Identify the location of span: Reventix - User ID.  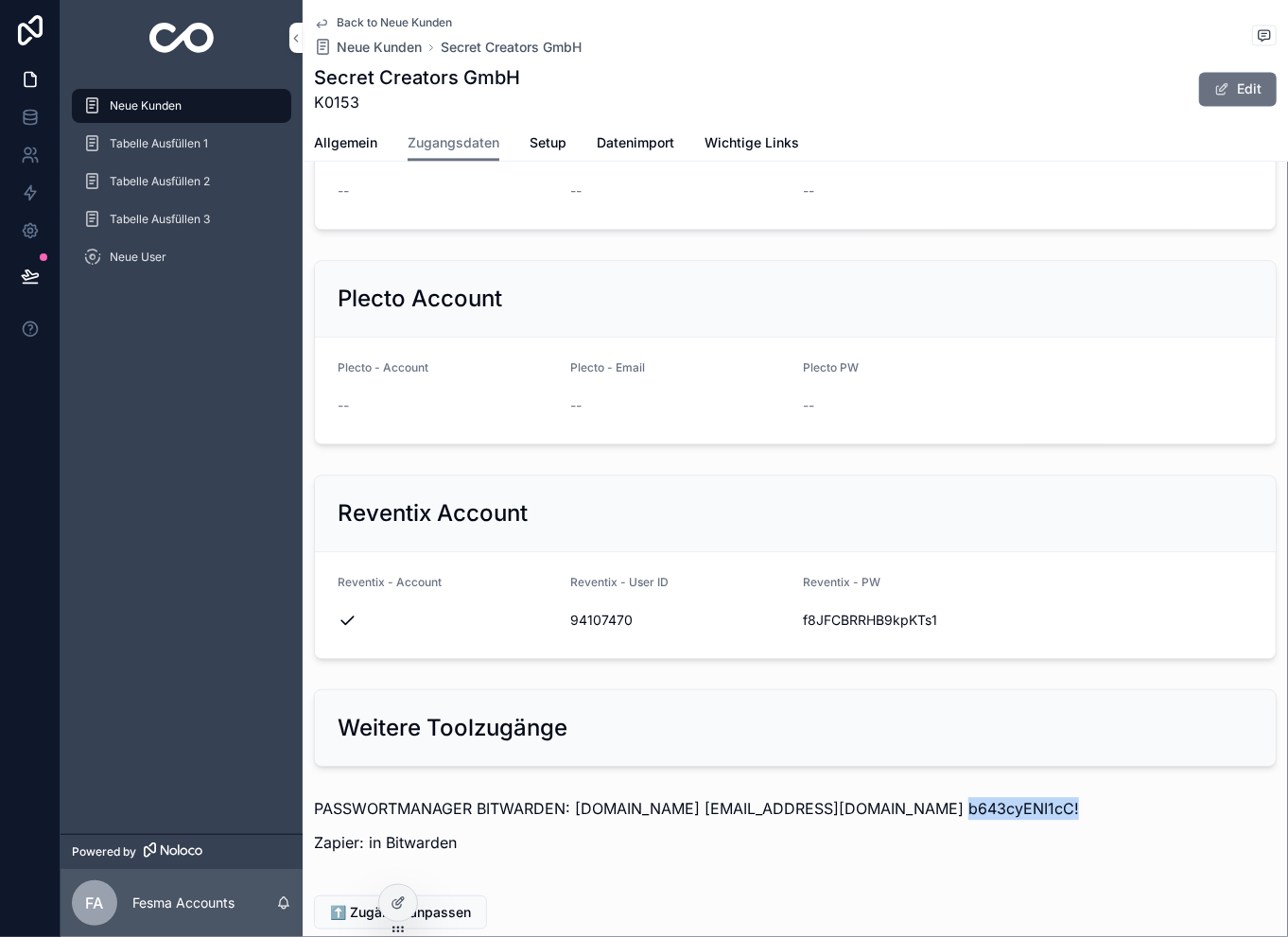
(619, 581).